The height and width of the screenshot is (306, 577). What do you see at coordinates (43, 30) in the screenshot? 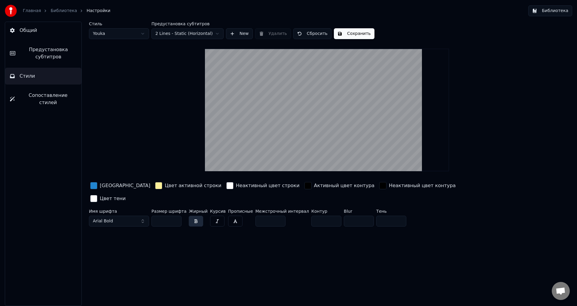
I see `button: Общий` at bounding box center [43, 30].